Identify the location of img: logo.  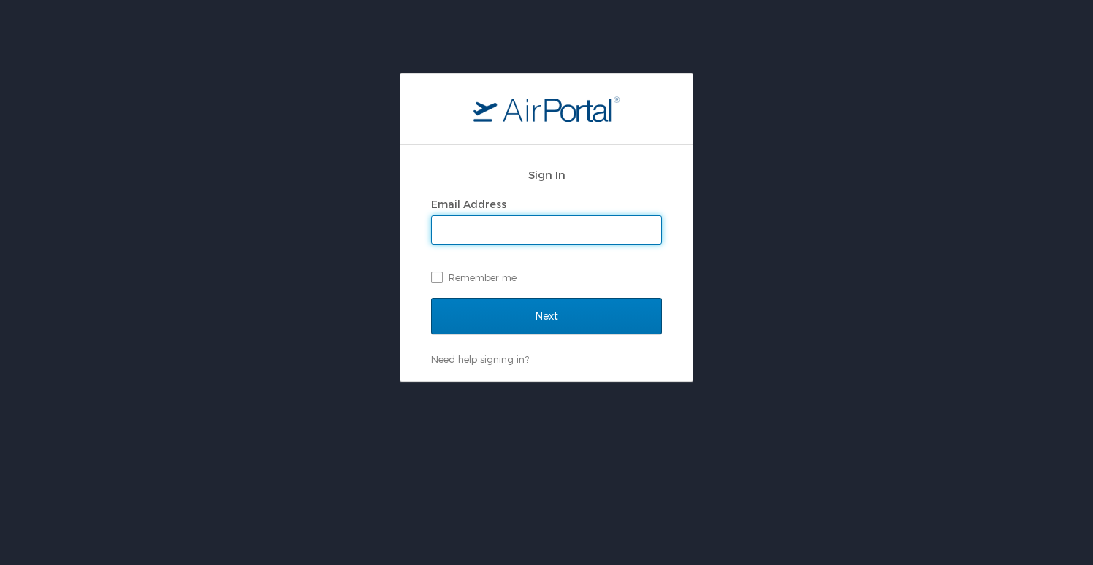
(546, 109).